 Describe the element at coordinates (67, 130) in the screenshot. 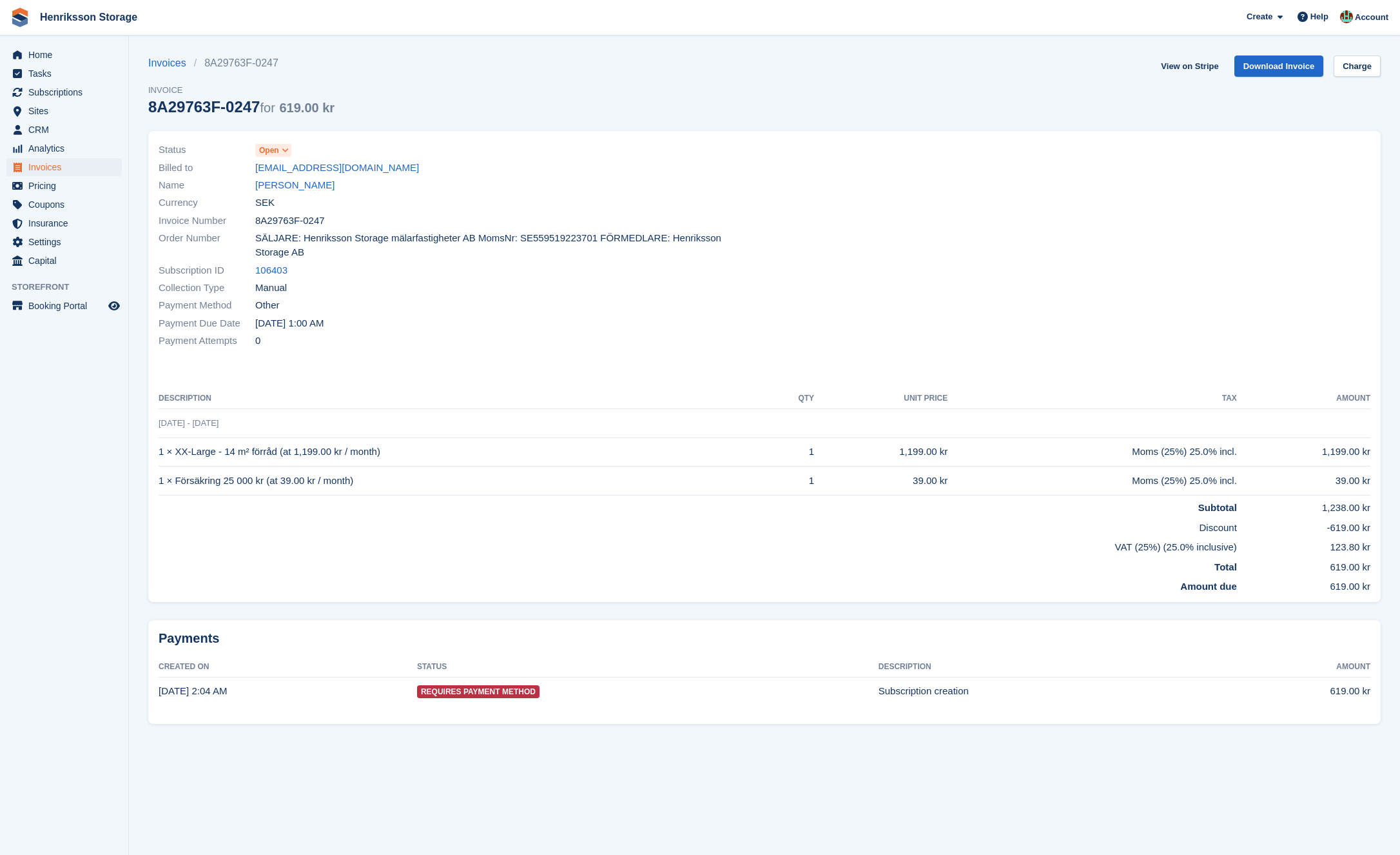

I see `span: CRM` at that location.